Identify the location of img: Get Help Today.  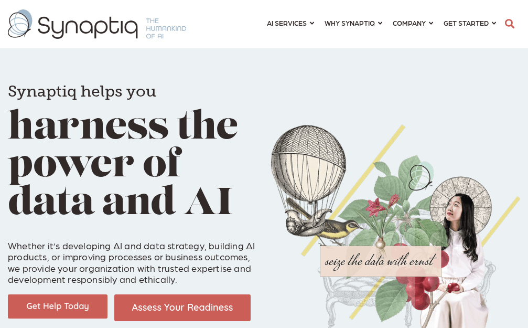
(58, 306).